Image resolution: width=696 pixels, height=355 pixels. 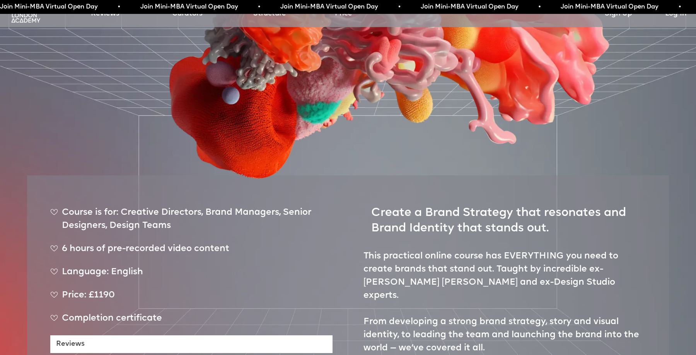 I want to click on a: Price, so click(x=343, y=14).